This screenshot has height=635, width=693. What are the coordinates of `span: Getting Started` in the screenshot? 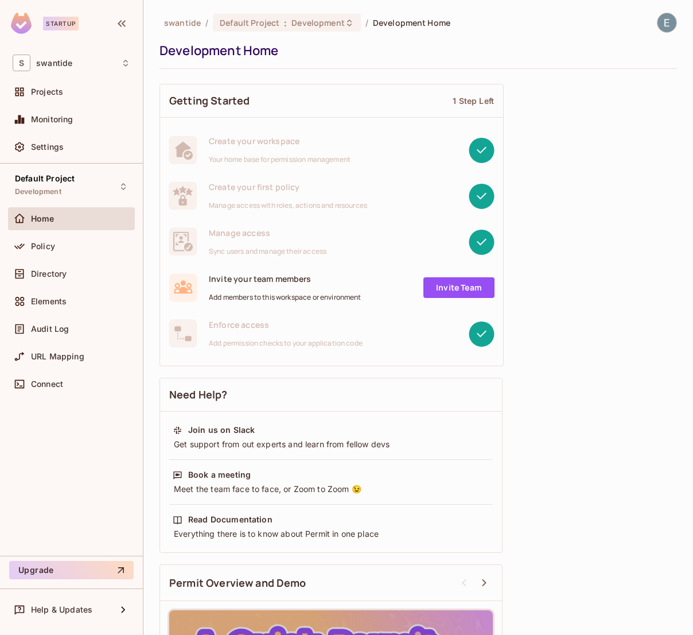 It's located at (210, 100).